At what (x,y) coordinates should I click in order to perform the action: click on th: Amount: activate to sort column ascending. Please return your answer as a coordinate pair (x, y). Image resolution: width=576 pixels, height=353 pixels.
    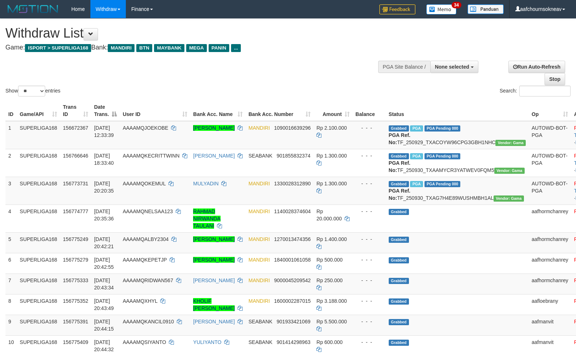
    Looking at the image, I should click on (333, 111).